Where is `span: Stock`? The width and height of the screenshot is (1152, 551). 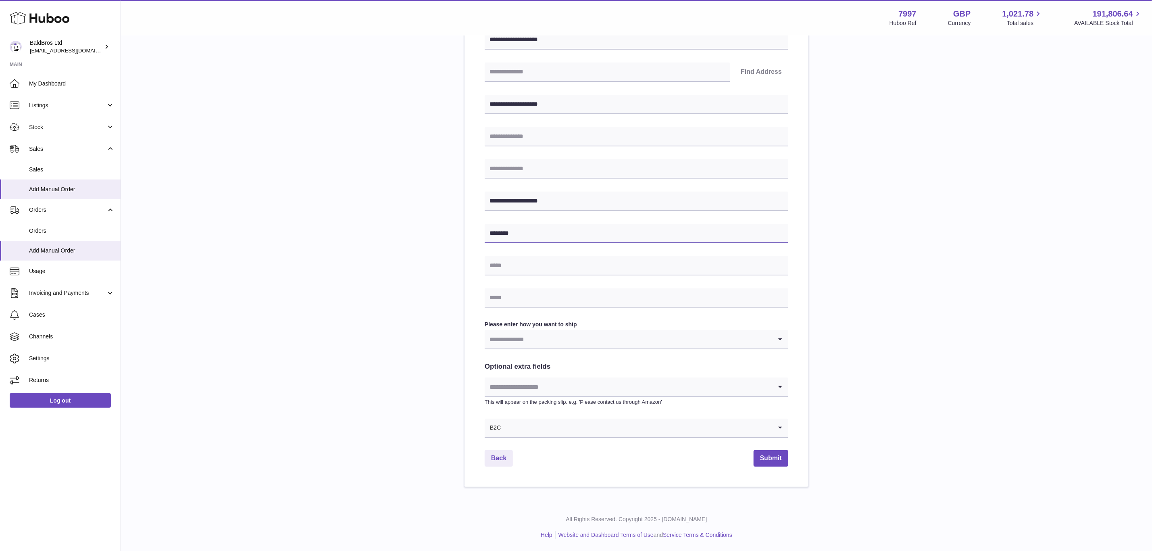 span: Stock is located at coordinates (67, 127).